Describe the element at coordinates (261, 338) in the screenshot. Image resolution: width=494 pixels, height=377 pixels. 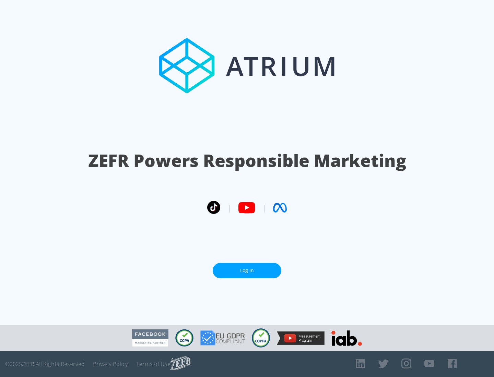
I see `img: COPPA Compliant` at that location.